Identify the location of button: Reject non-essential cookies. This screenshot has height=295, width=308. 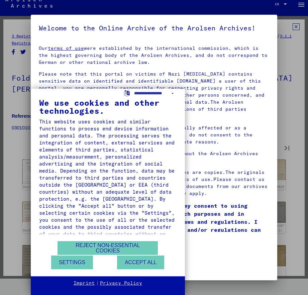
(108, 248).